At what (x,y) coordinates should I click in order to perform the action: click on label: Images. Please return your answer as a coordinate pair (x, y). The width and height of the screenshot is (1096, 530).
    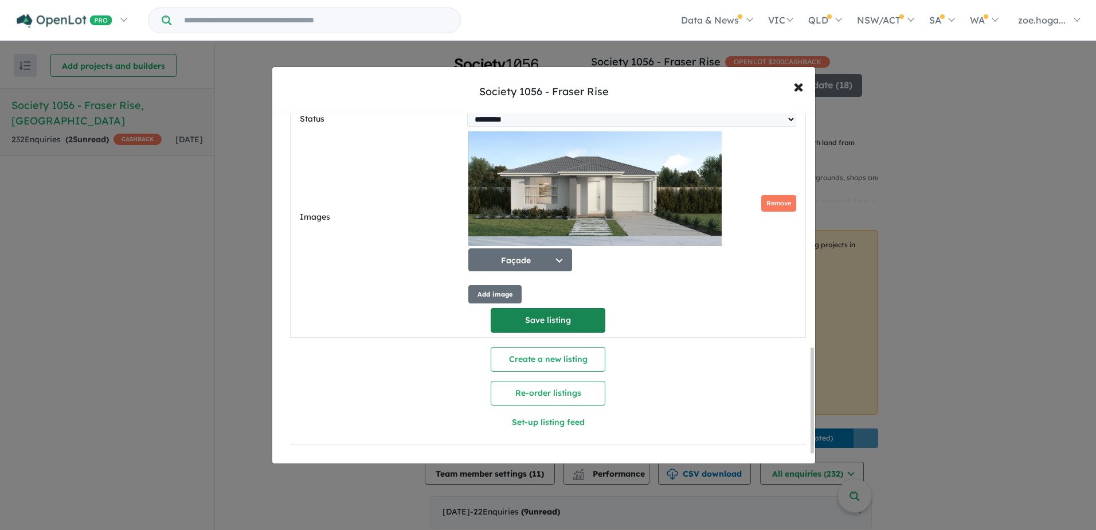
    Looking at the image, I should click on (382, 217).